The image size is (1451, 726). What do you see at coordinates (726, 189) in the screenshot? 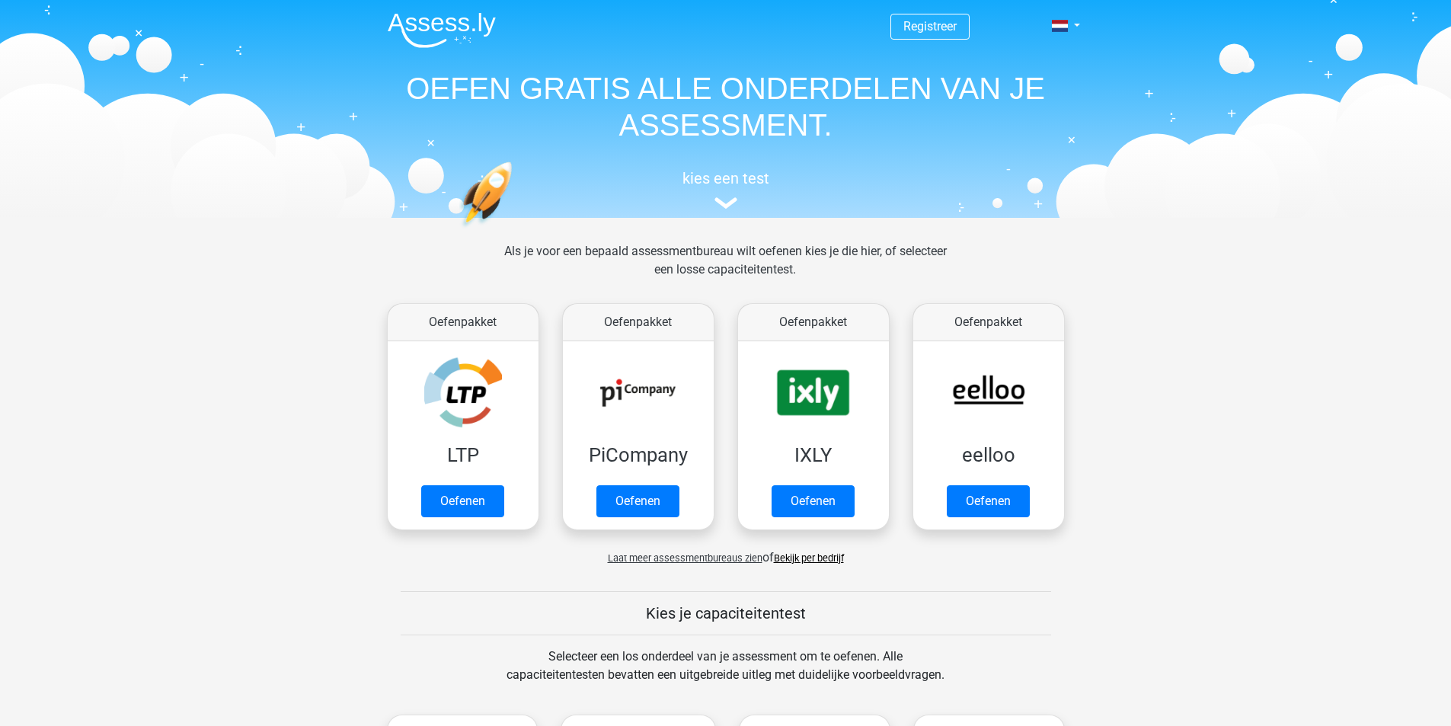
I see `a: kies een test` at bounding box center [726, 189].